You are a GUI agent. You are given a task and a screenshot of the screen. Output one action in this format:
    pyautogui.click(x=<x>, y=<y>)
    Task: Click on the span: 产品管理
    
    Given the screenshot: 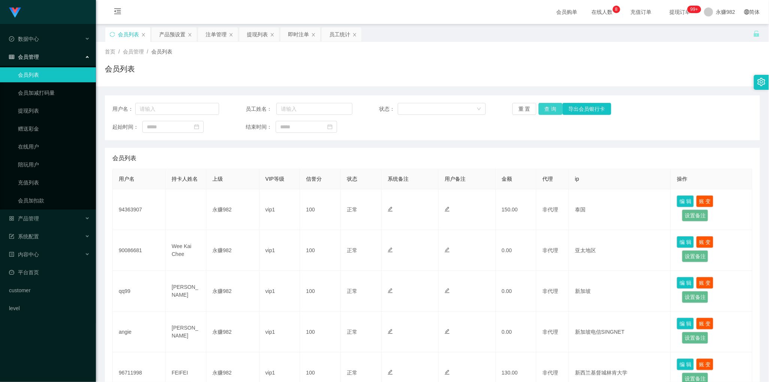 What is the action you would take?
    pyautogui.click(x=24, y=219)
    